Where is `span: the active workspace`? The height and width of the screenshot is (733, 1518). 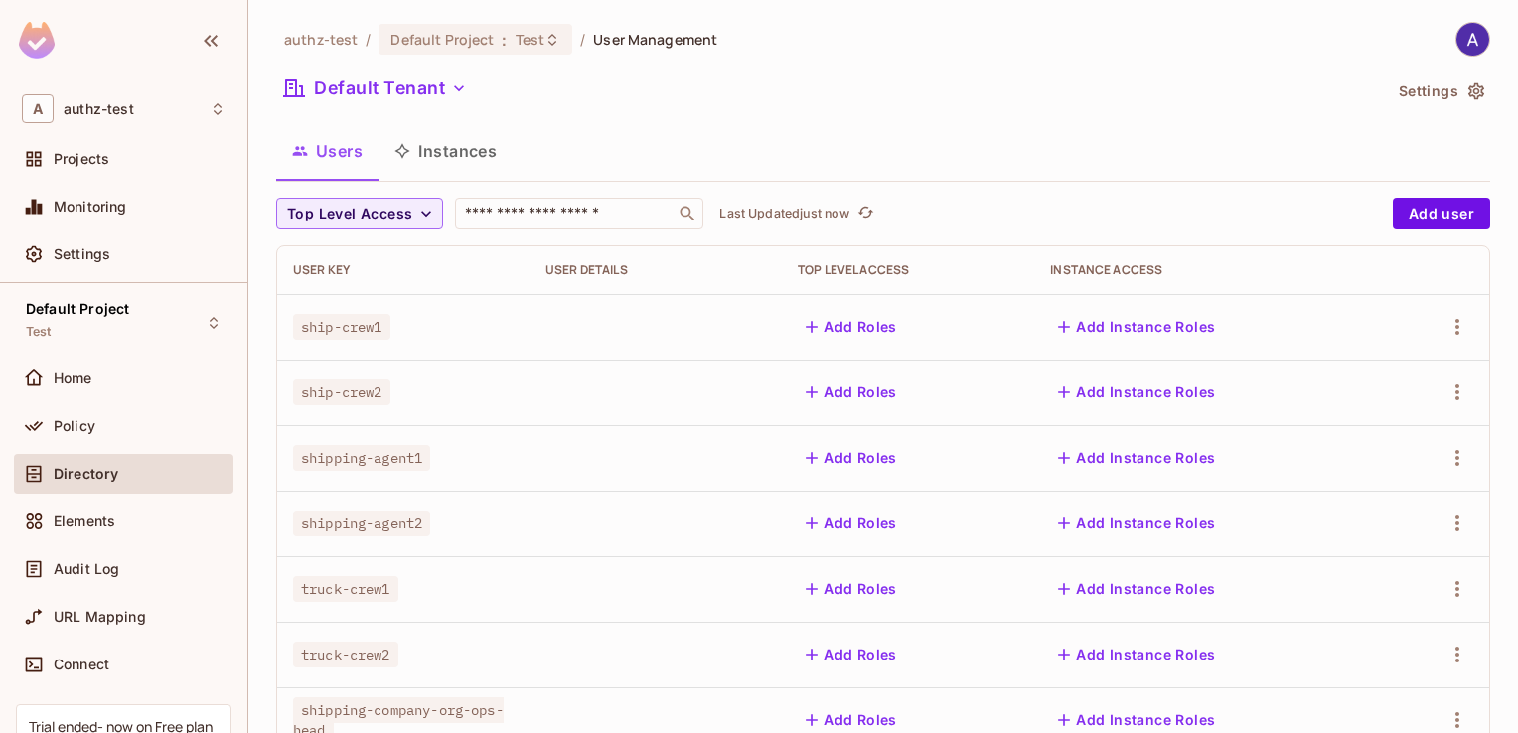 span: the active workspace is located at coordinates (321, 39).